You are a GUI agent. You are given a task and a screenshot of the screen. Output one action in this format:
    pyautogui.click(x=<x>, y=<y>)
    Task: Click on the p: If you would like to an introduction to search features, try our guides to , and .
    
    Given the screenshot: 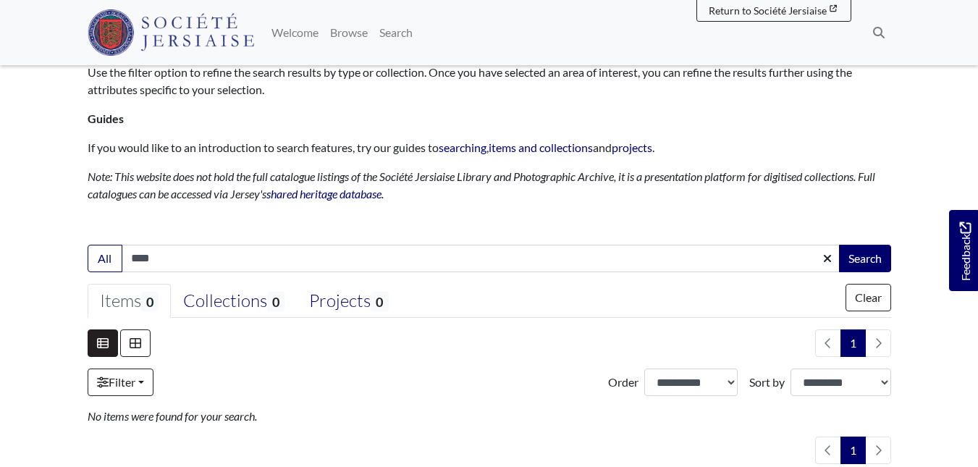 What is the action you would take?
    pyautogui.click(x=489, y=148)
    